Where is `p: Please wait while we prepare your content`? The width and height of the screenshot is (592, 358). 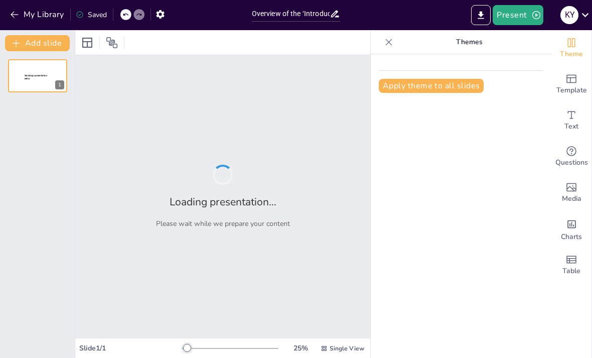
p: Please wait while we prepare your content is located at coordinates (223, 223).